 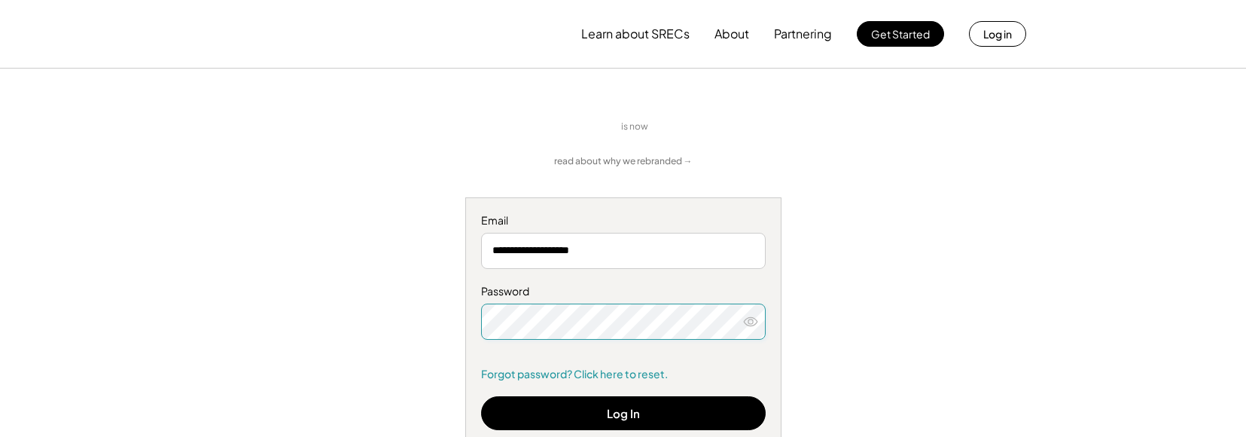 What do you see at coordinates (638, 126) in the screenshot?
I see `div: is now` at bounding box center [638, 126].